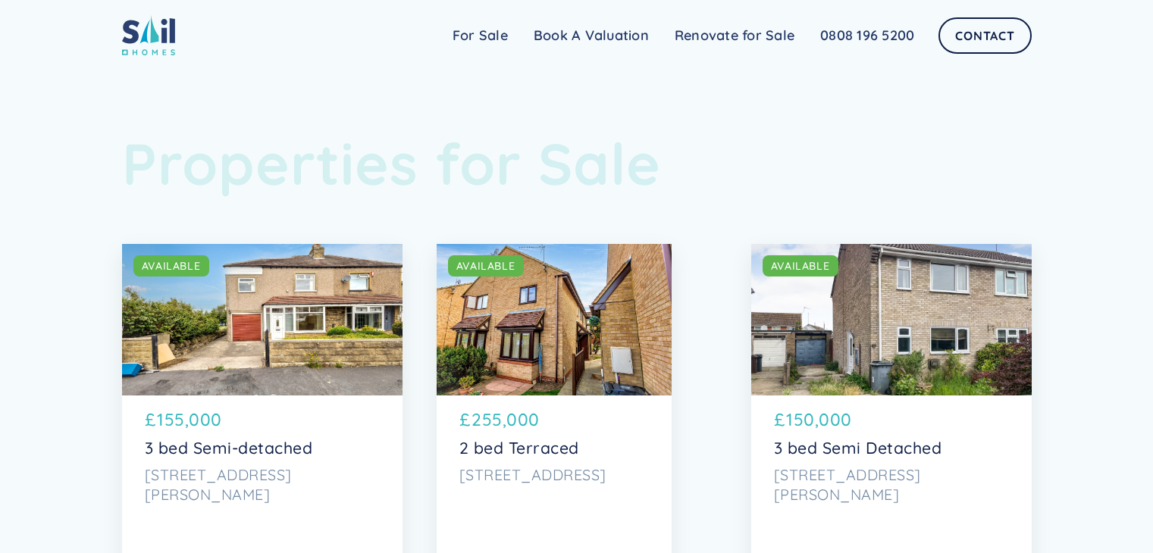 Image resolution: width=1153 pixels, height=553 pixels. What do you see at coordinates (262, 449) in the screenshot?
I see `p: 3 bed Semi-detached` at bounding box center [262, 449].